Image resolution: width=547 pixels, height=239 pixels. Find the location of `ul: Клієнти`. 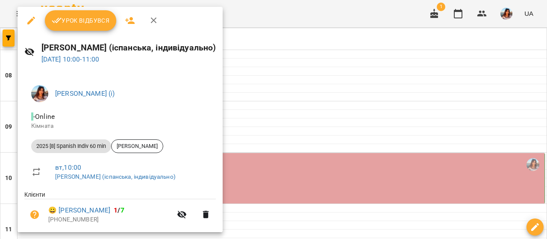

ul: Клієнти is located at coordinates (120, 212).